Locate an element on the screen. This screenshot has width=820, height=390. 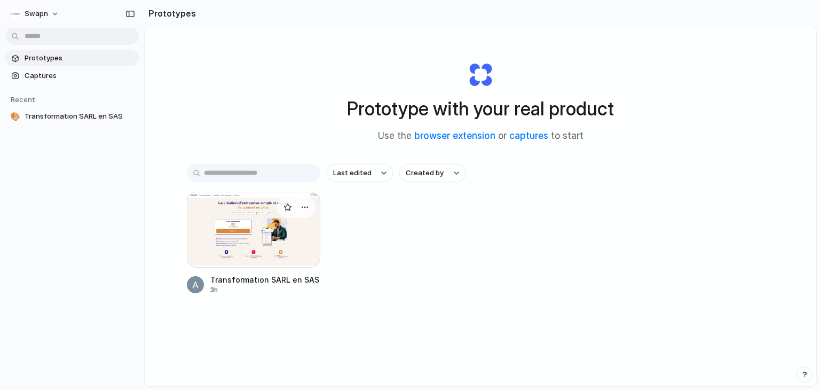
button: Swapn is located at coordinates (35, 14).